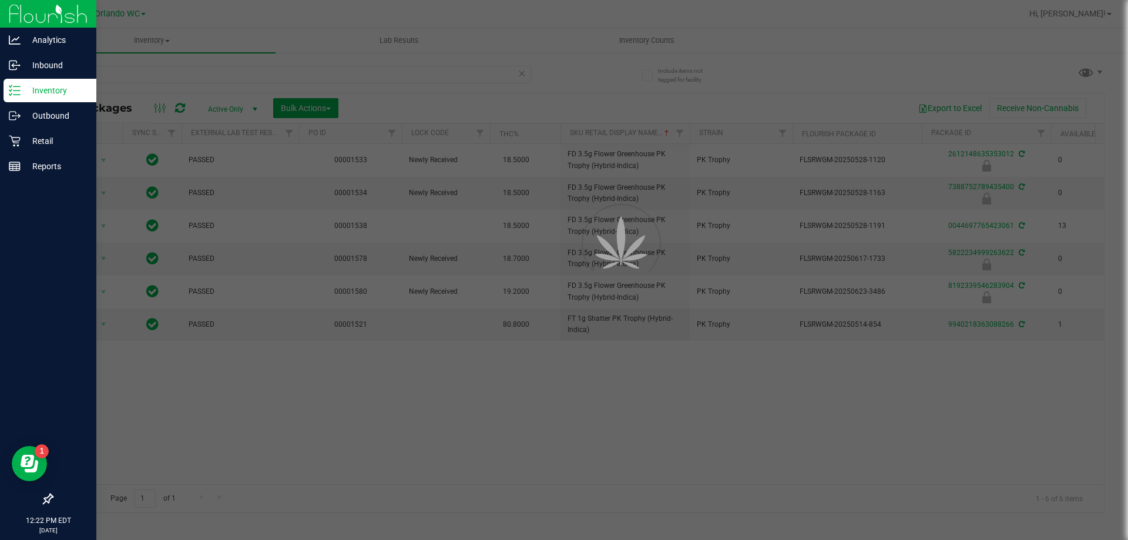  Describe the element at coordinates (56, 65) in the screenshot. I see `p: Inbound` at that location.